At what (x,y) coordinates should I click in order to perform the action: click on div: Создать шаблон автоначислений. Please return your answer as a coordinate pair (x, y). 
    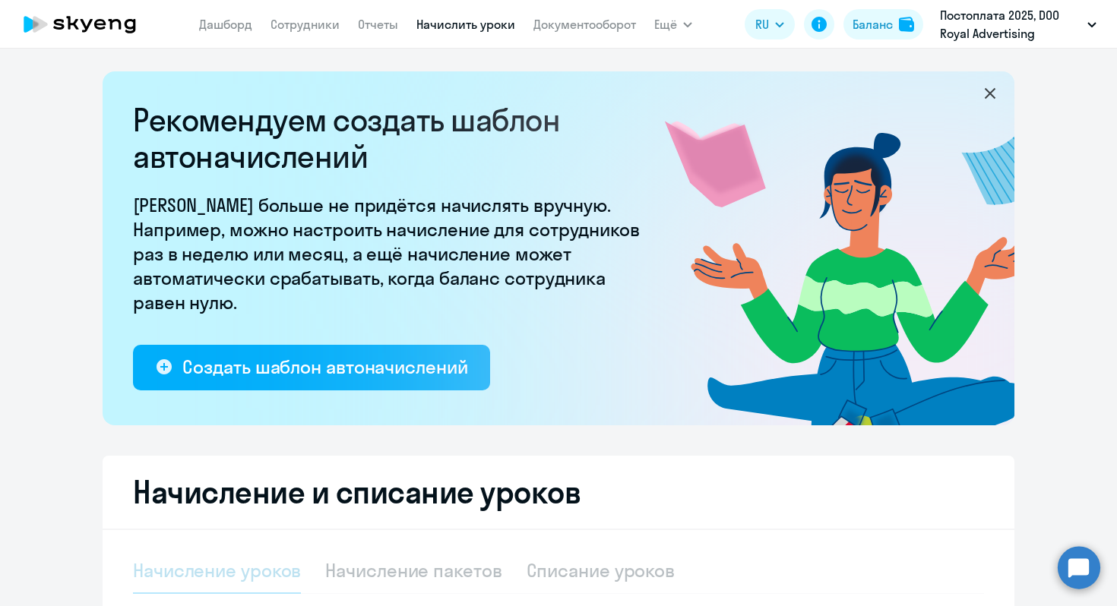
    Looking at the image, I should click on (324, 367).